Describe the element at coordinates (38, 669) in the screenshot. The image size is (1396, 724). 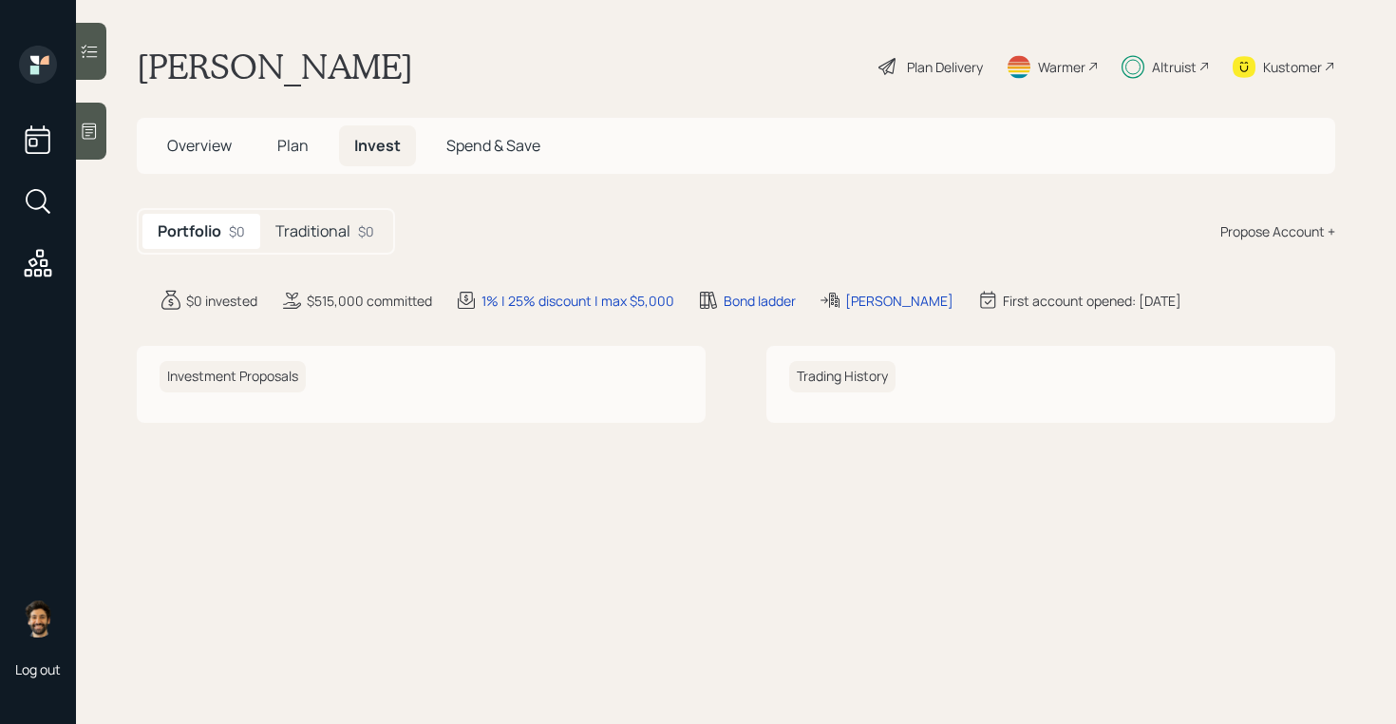
I see `div: Log out` at that location.